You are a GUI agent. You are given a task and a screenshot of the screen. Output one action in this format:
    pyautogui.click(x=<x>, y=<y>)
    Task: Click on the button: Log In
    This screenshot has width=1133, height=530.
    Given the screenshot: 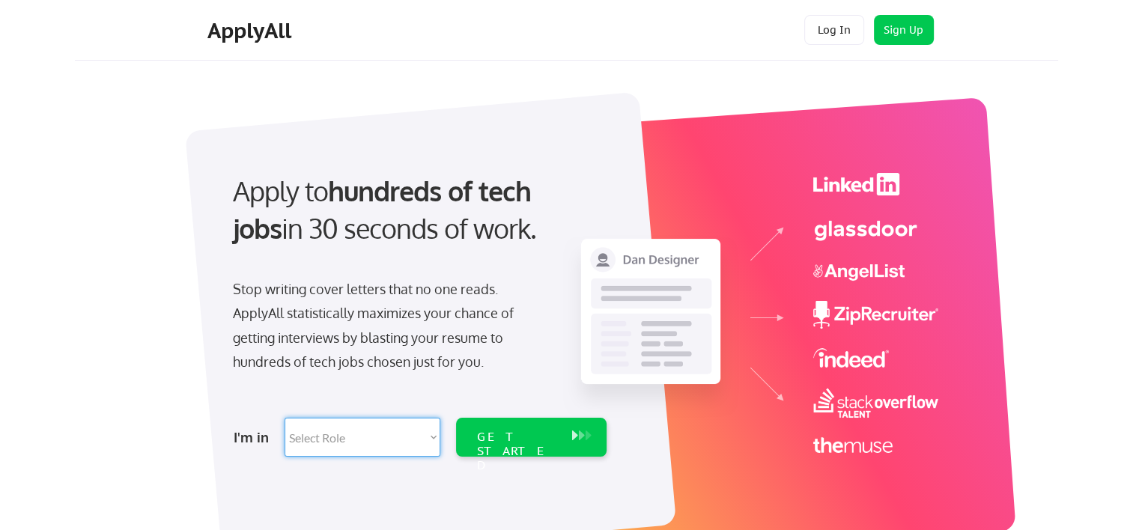 What is the action you would take?
    pyautogui.click(x=834, y=30)
    